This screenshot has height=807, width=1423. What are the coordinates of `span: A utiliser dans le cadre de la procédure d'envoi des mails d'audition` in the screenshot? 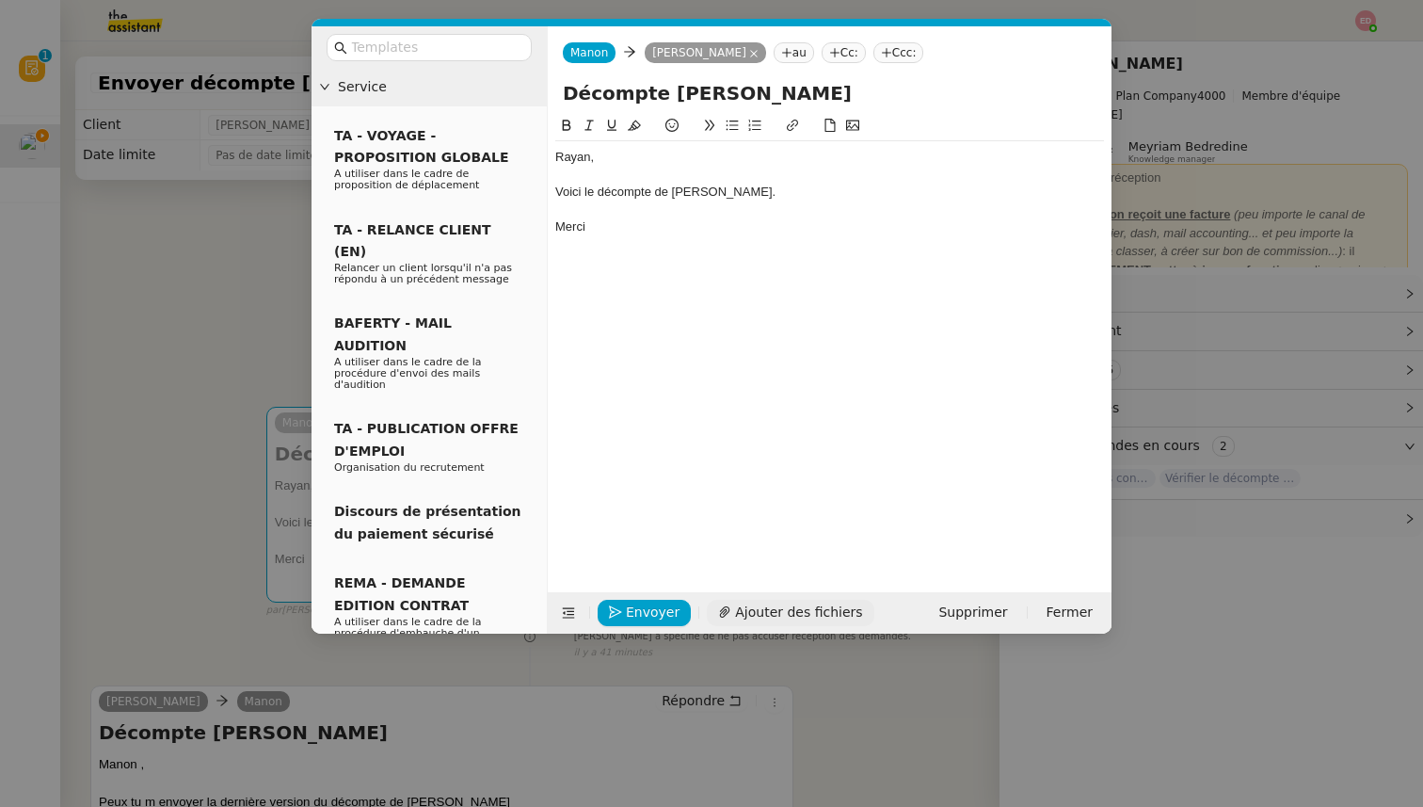 It's located at (408, 373).